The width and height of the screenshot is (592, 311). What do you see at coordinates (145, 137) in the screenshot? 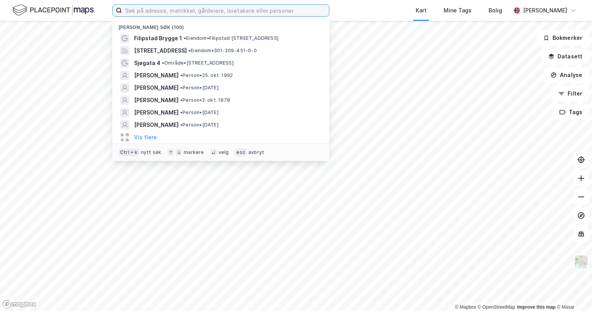
I see `button: Vis flere` at bounding box center [145, 137].